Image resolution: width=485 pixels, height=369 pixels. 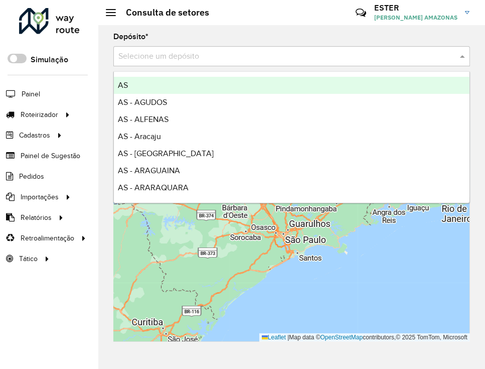 I want to click on span: Roteirizador, so click(x=39, y=114).